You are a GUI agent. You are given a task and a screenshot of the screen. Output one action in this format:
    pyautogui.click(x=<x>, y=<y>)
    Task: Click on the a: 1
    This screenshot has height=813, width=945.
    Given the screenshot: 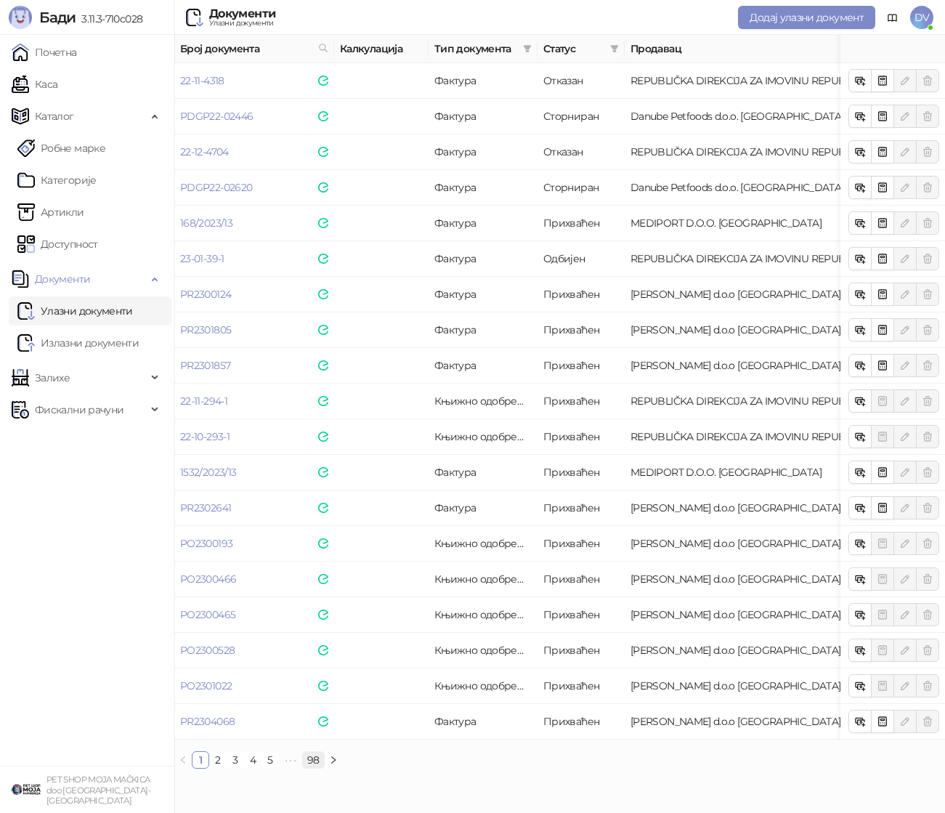 What is the action you would take?
    pyautogui.click(x=200, y=760)
    